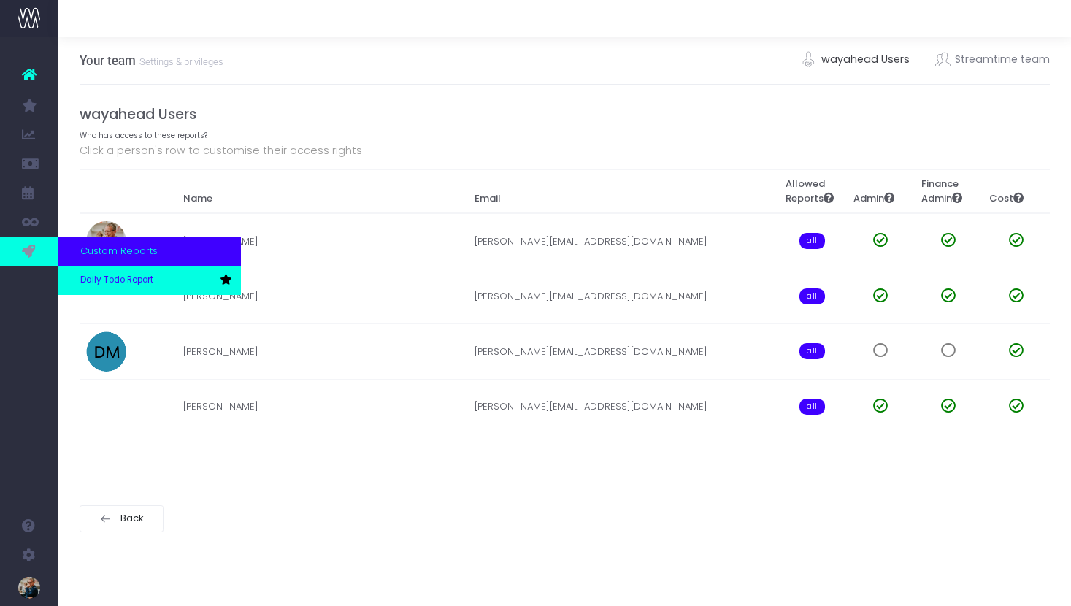 The width and height of the screenshot is (1071, 606). Describe the element at coordinates (812, 191) in the screenshot. I see `th: Allowed Reports` at that location.